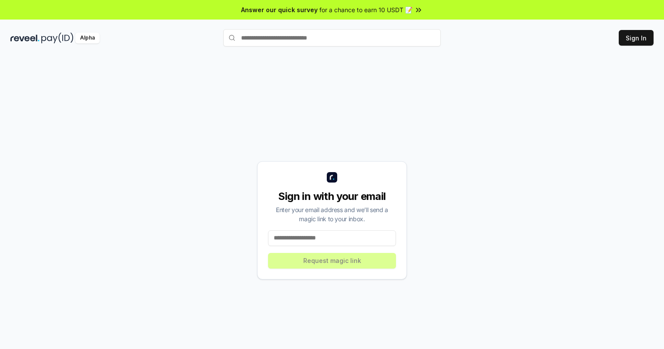  I want to click on img: pay_id, so click(57, 38).